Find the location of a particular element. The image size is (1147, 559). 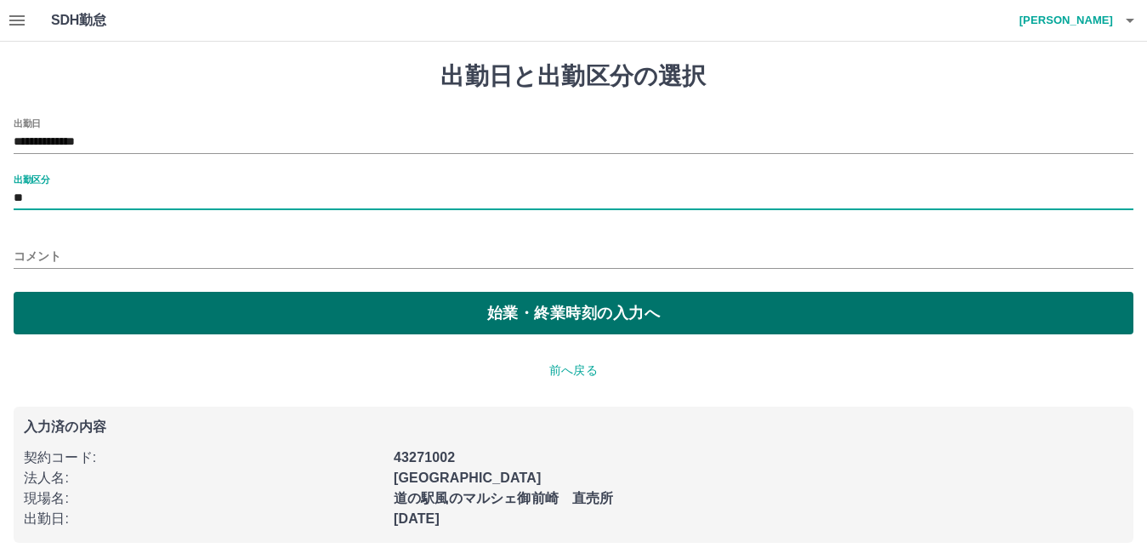

p: 現場名 : is located at coordinates (203, 498).